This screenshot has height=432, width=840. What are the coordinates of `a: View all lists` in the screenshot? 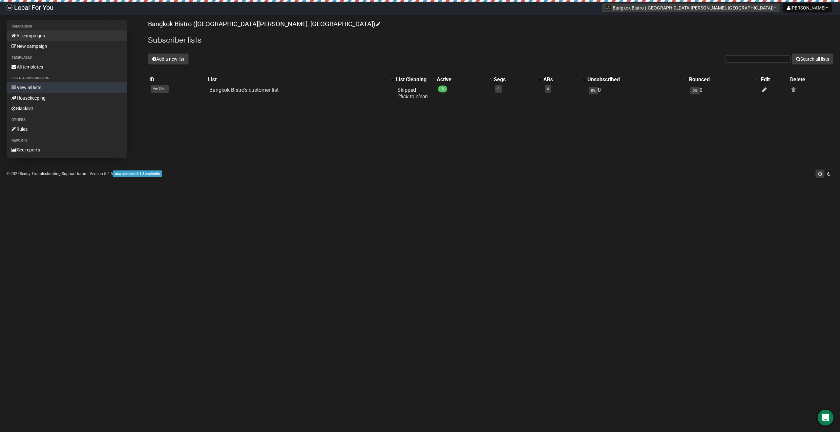 It's located at (67, 88).